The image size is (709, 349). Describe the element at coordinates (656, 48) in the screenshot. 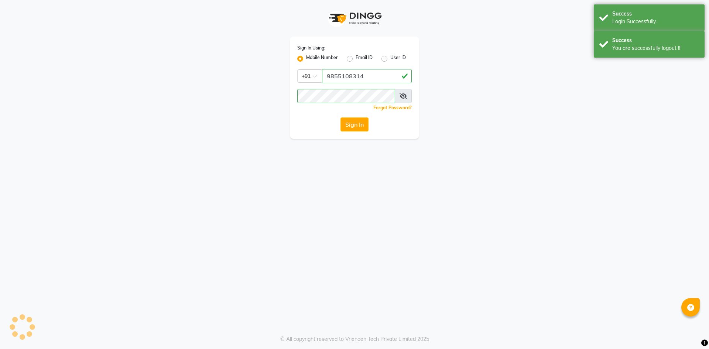

I see `div: You are successfully logout !!` at that location.